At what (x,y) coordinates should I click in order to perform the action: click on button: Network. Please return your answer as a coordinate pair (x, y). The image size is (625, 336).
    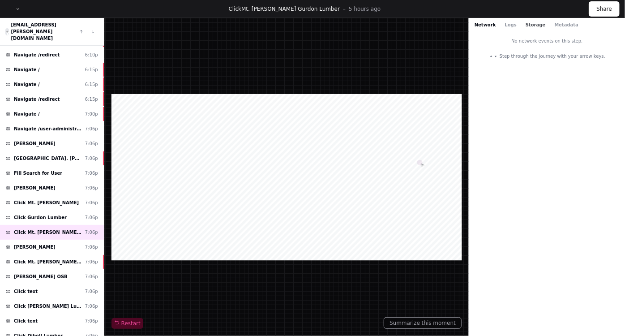
    Looking at the image, I should click on (485, 25).